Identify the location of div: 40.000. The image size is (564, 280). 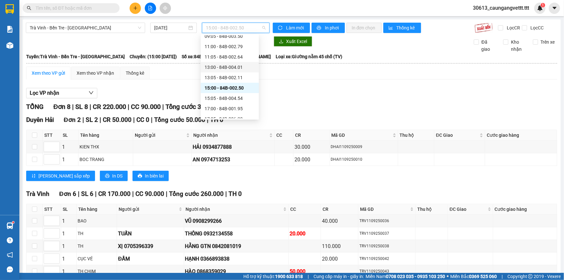
(340, 221).